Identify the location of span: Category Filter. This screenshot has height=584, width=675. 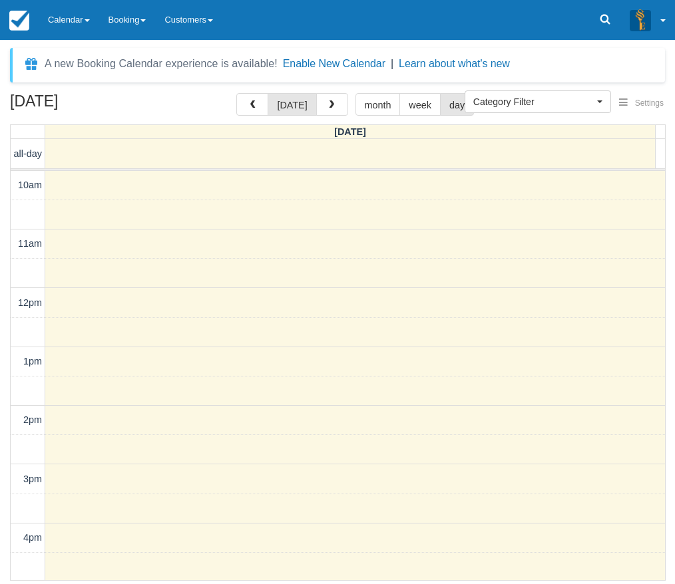
(533, 102).